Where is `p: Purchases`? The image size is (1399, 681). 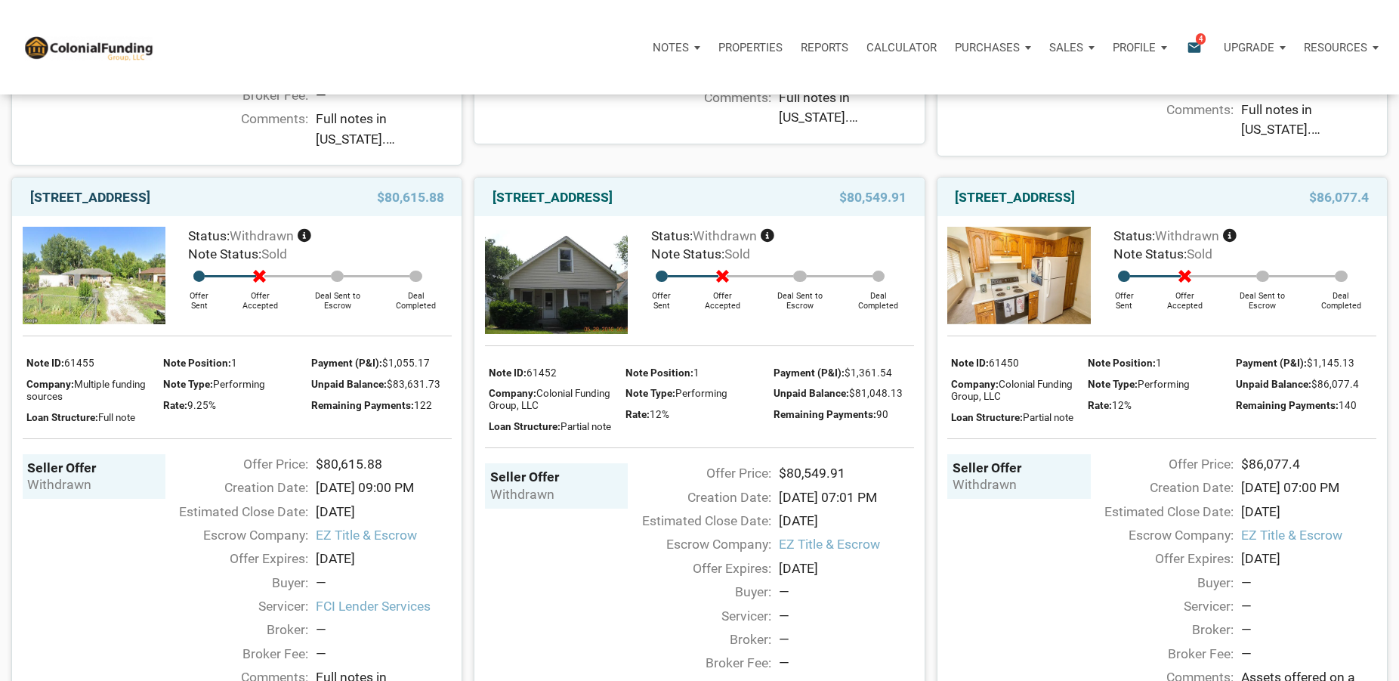 p: Purchases is located at coordinates (987, 48).